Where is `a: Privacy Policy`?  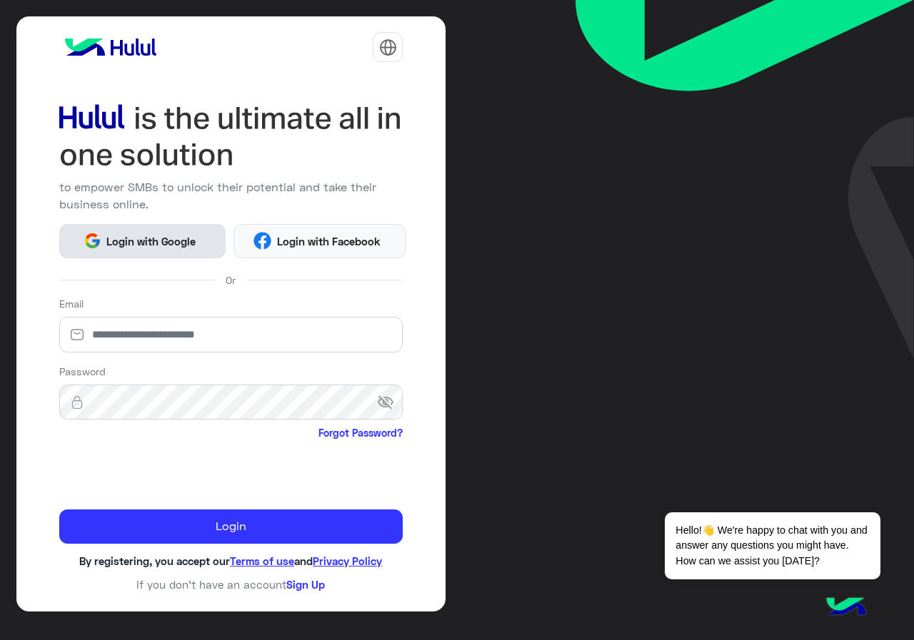 a: Privacy Policy is located at coordinates (347, 561).